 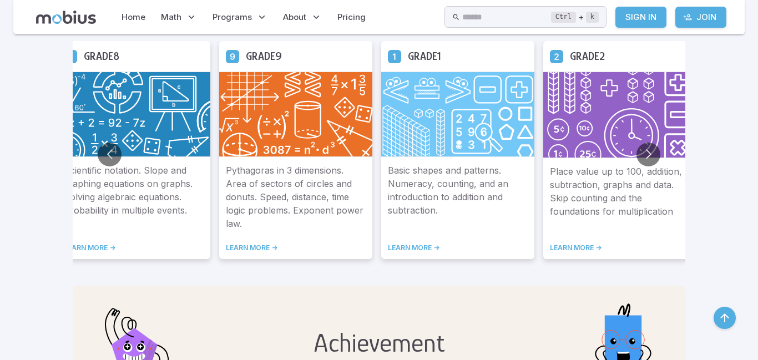 I want to click on p: Basic shapes and patterns. Numeracy, counting, and an introduction to addition and subtraction., so click(x=458, y=197).